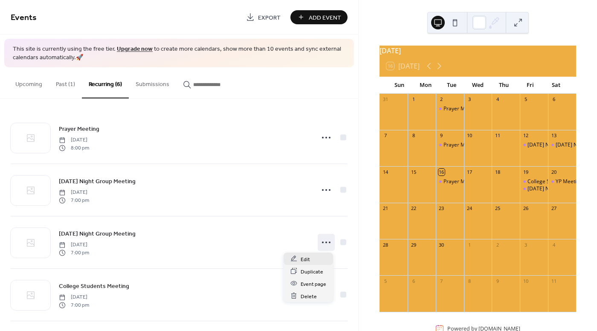 The width and height of the screenshot is (597, 331). Describe the element at coordinates (385, 99) in the screenshot. I see `div: 31` at that location.